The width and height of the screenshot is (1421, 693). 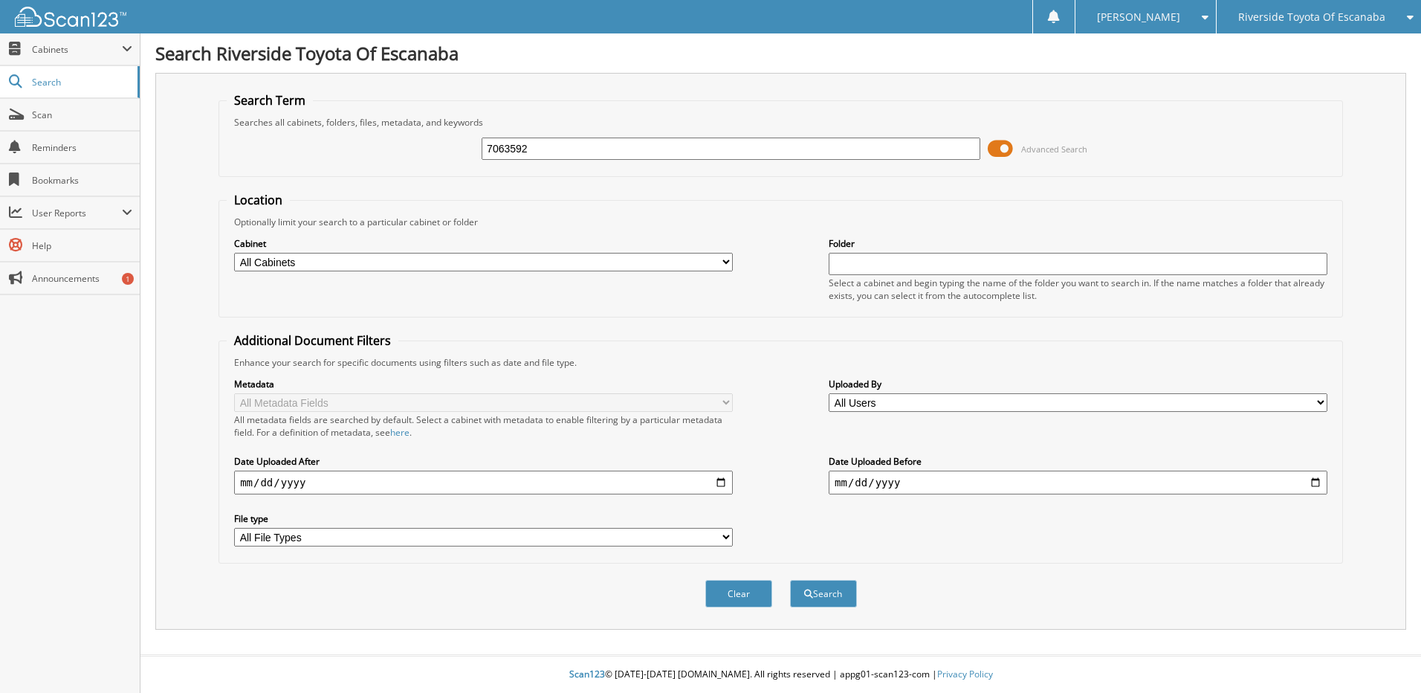 I want to click on div: Optionally limit your search to a particular cabinet or folder, so click(x=780, y=221).